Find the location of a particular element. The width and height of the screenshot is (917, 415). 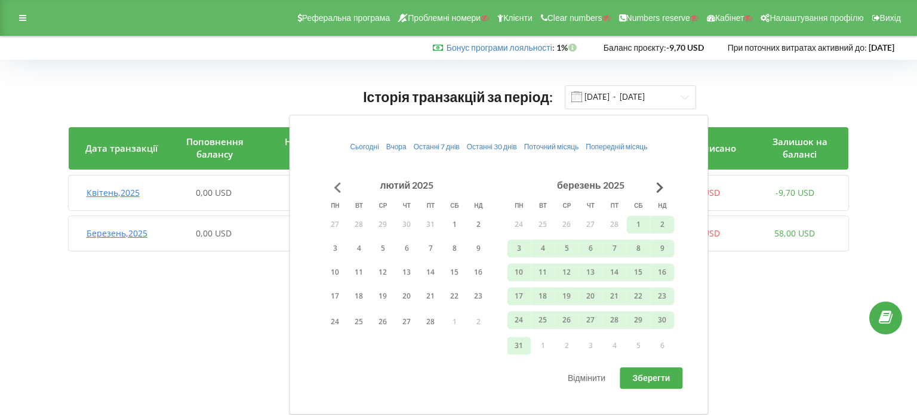

button: Go to previous month is located at coordinates (337, 187).